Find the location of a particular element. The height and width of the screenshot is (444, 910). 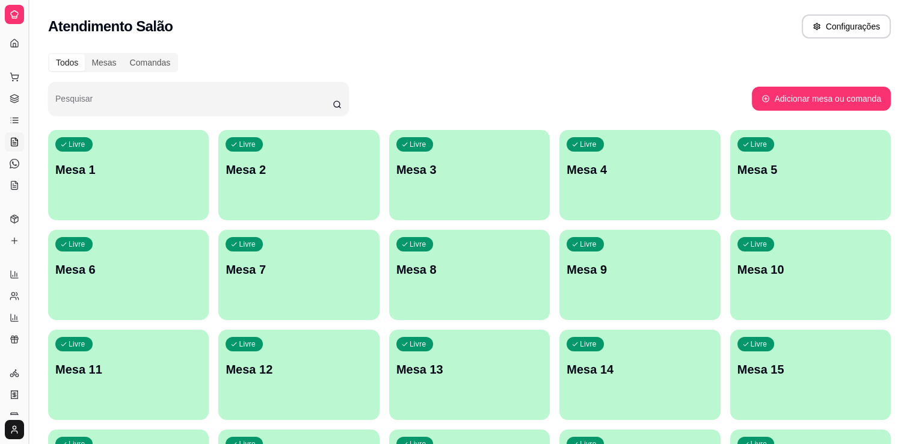

p: Mesa 12 is located at coordinates (298, 369).